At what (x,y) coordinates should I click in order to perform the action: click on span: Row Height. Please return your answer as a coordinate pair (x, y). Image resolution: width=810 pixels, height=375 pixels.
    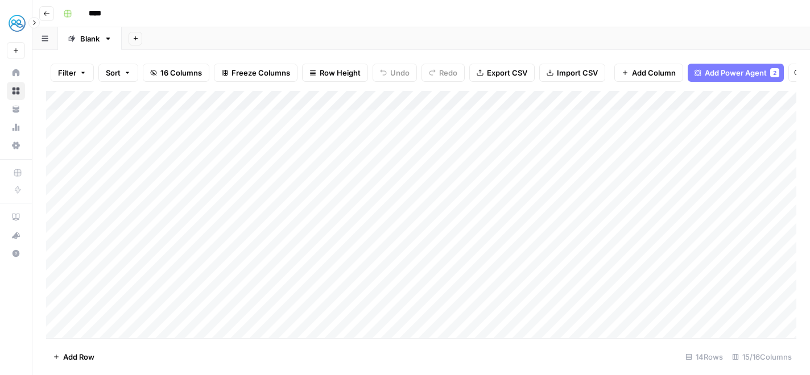
    Looking at the image, I should click on (340, 73).